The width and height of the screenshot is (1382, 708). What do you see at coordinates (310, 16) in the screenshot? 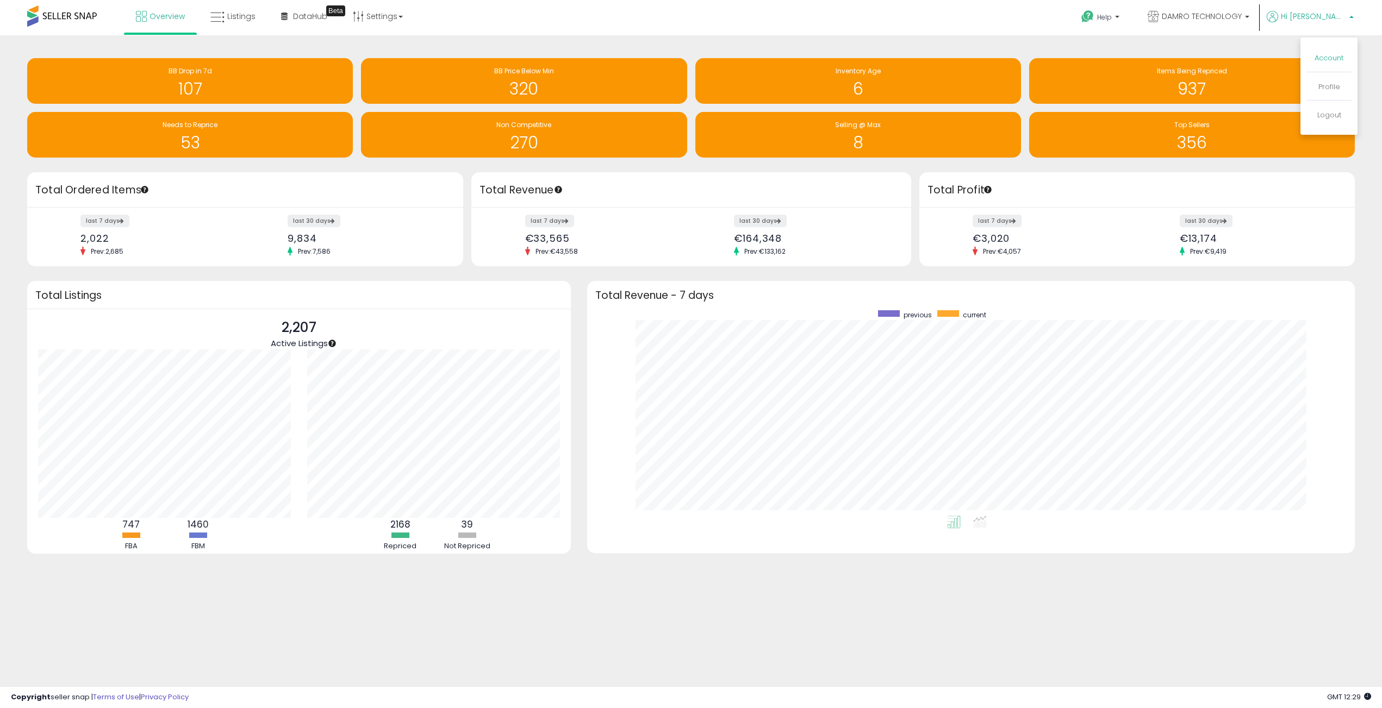
I see `span: DataHub` at bounding box center [310, 16].